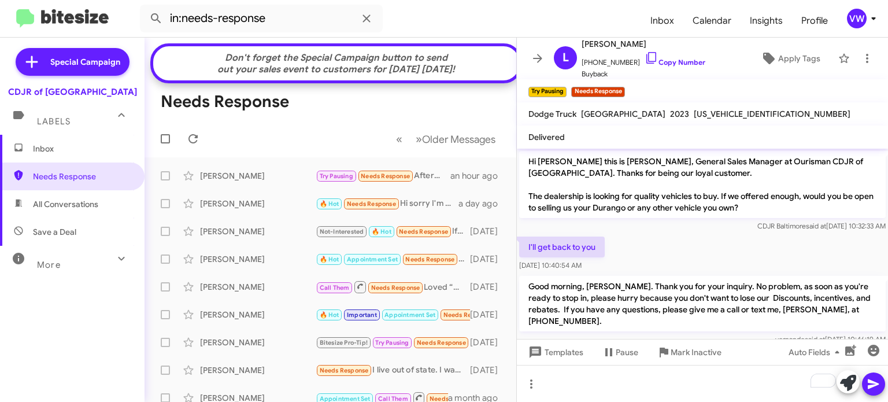 Image resolution: width=888 pixels, height=402 pixels. Describe the element at coordinates (703, 383) in the screenshot. I see `div: To enrich screen reader interactions, please activate Accessibility in Grammarly extension settings` at that location.